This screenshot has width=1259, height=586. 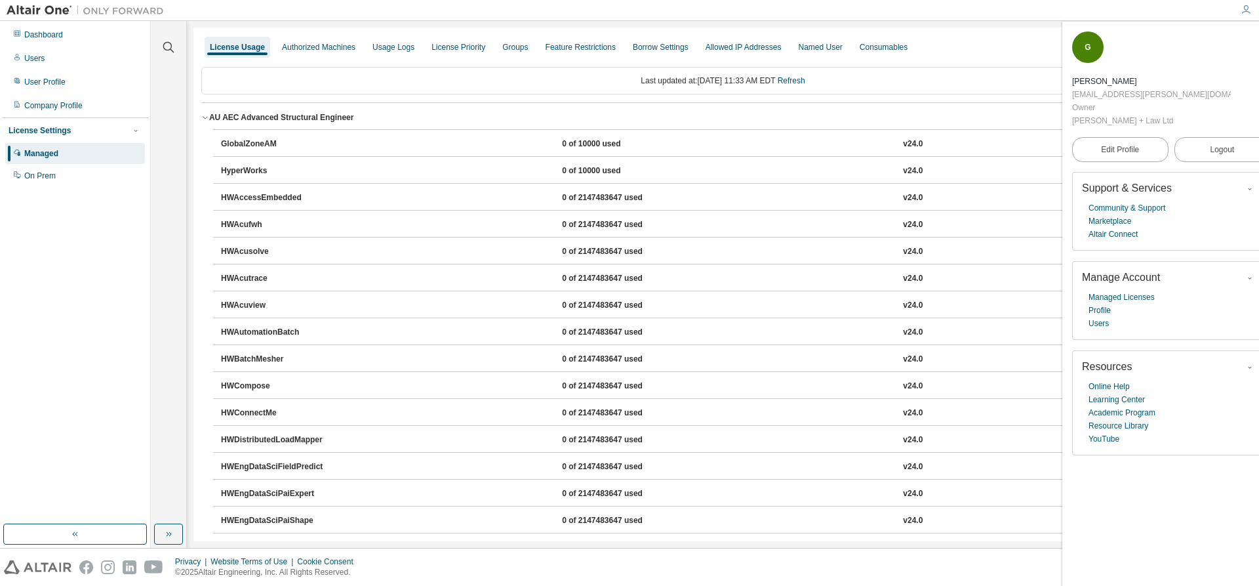 I want to click on a: Community & Support, so click(x=1127, y=208).